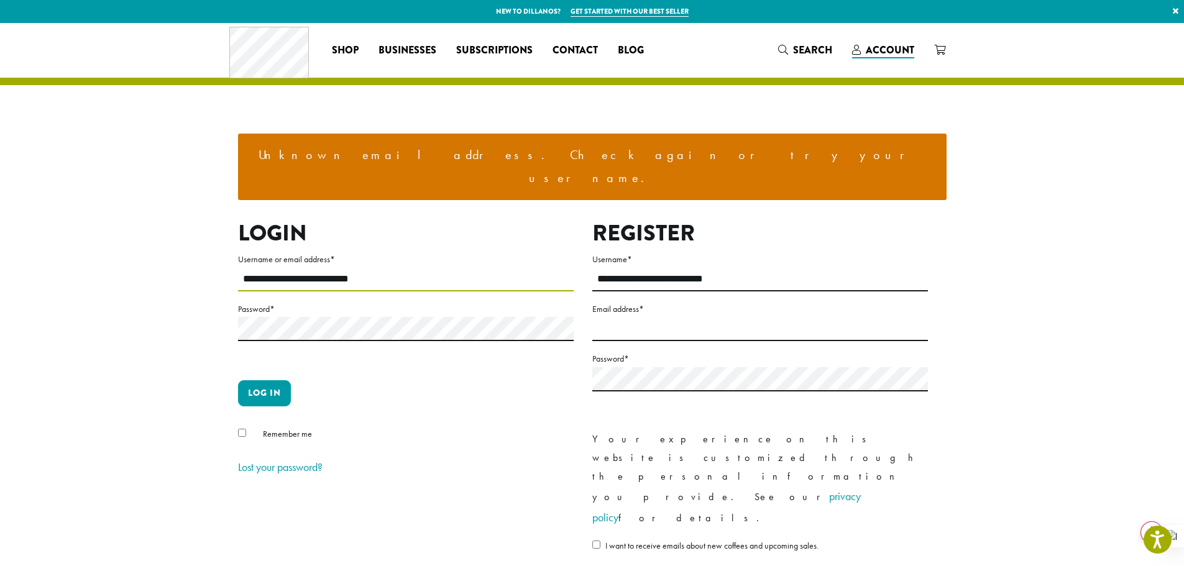 The image size is (1184, 566). I want to click on input: I want to receive emails about new coffees and upcoming sales., so click(596, 544).